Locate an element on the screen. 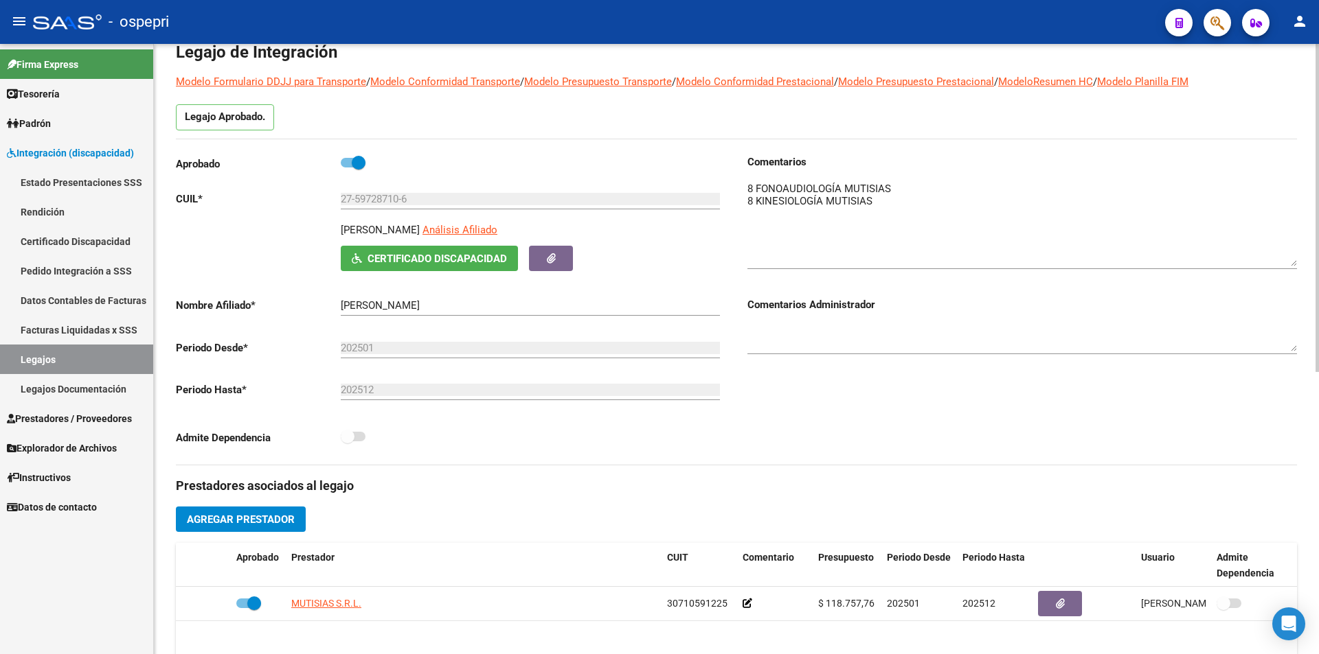 The width and height of the screenshot is (1319, 654). mat-icon: menu is located at coordinates (19, 21).